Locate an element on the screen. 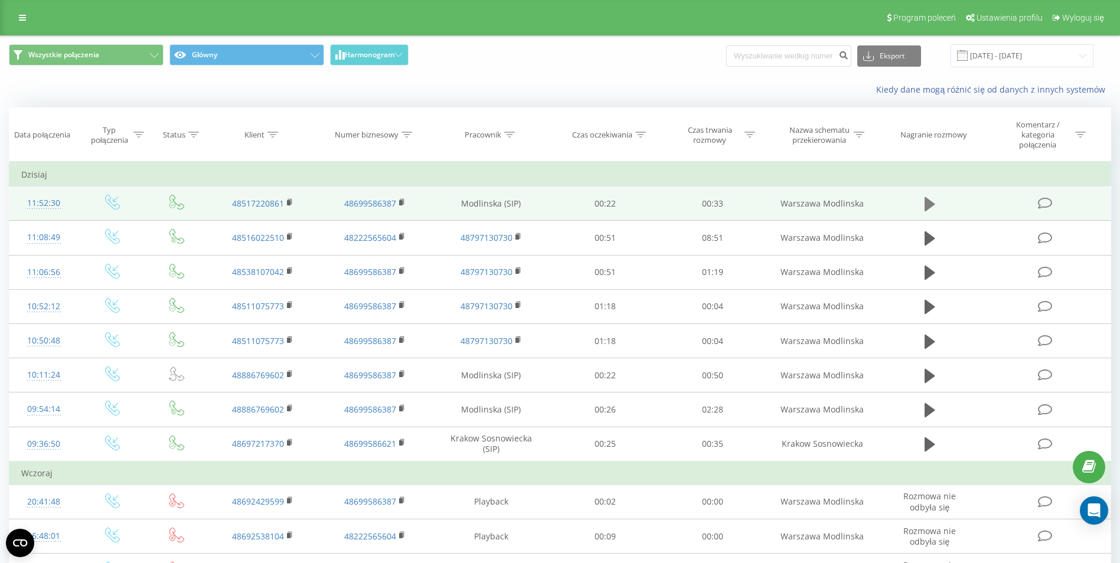  td: Wczoraj is located at coordinates (560, 474).